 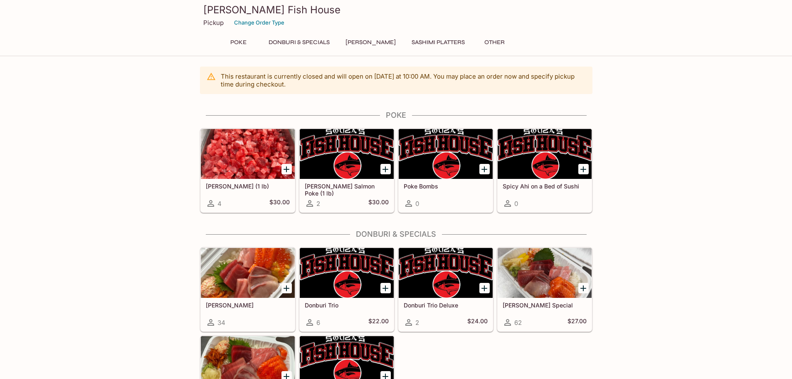 What do you see at coordinates (583, 169) in the screenshot?
I see `button: Add Spicy Ahi on a Bed of Sushi` at bounding box center [583, 169].